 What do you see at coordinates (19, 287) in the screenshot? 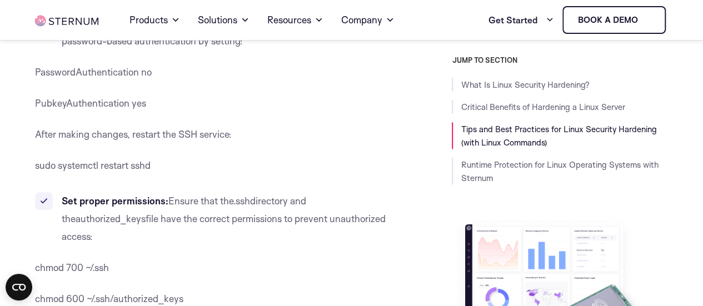
I see `button: Open CMP widget` at bounding box center [19, 287].